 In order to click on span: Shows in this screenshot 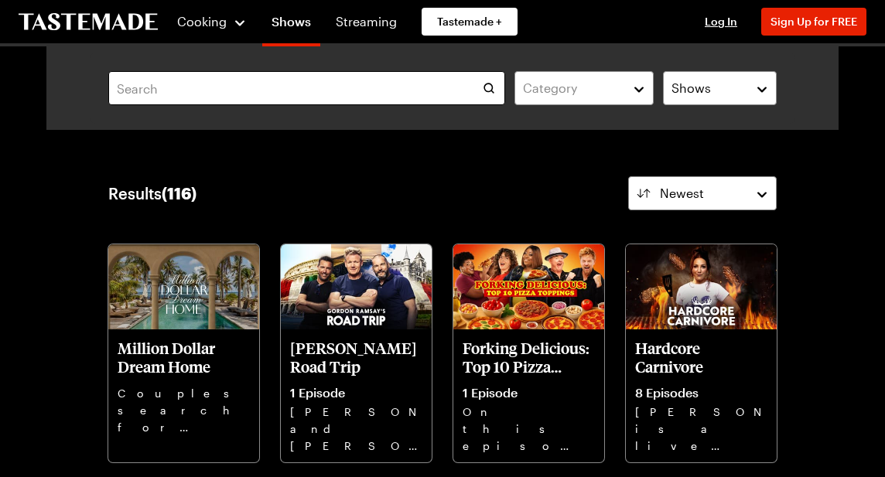, I will do `click(691, 88)`.